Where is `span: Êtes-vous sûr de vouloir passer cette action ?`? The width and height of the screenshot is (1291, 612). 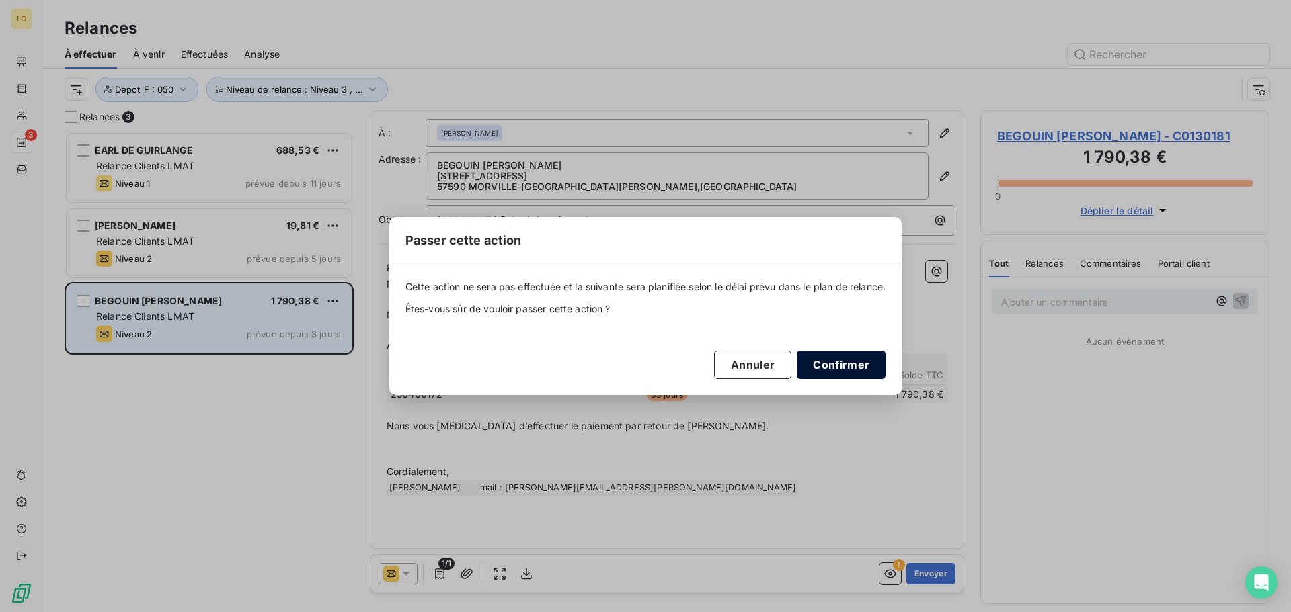 span: Êtes-vous sûr de vouloir passer cette action ? is located at coordinates (645, 309).